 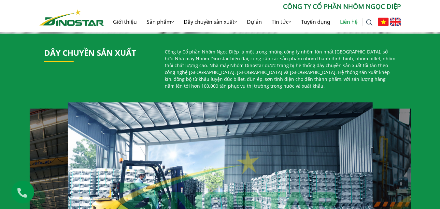 I want to click on a: Tin tức, so click(x=281, y=22).